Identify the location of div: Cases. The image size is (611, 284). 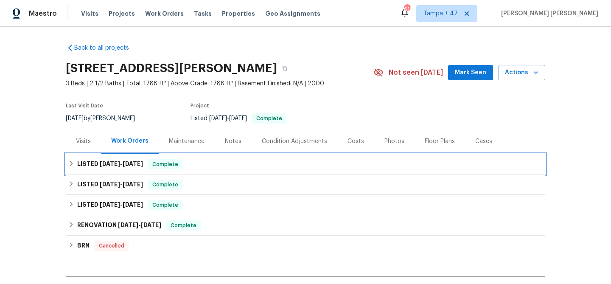
(484, 141).